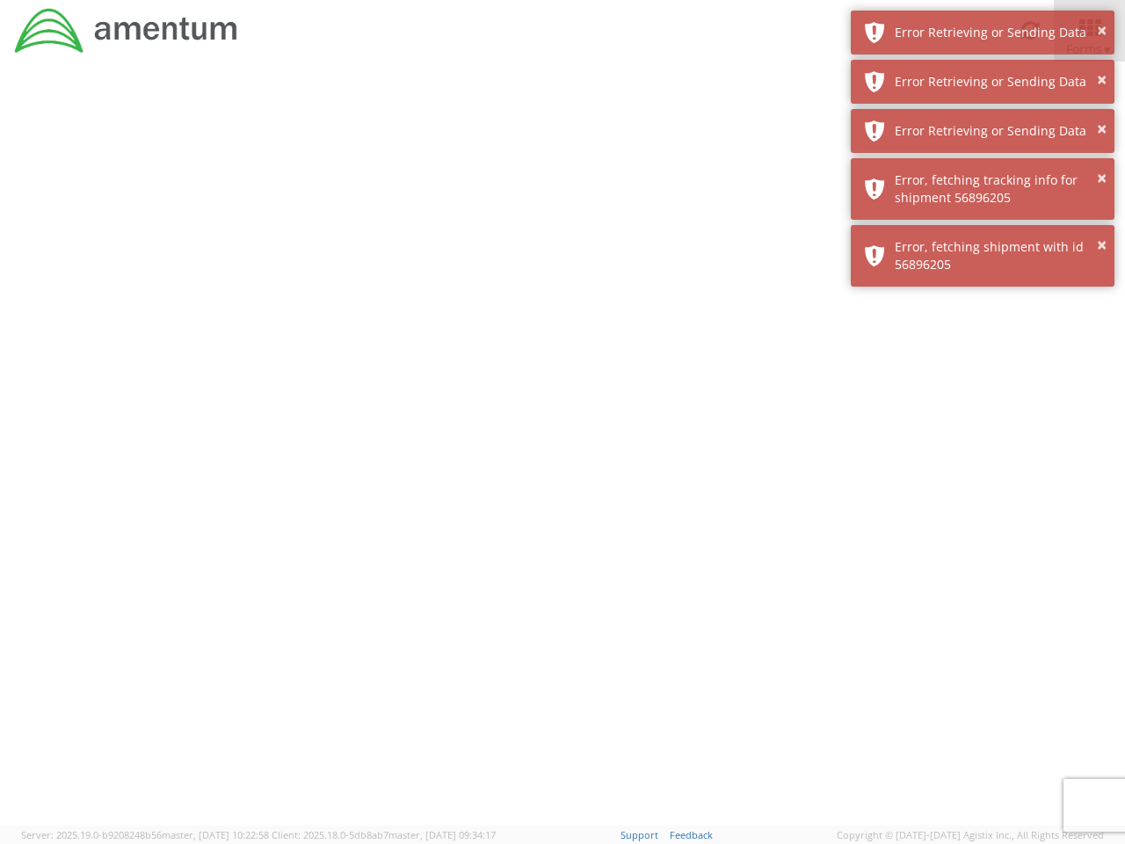 The width and height of the screenshot is (1125, 844). I want to click on img: dyn-intl-logo-049831509241104b2a82.png, so click(127, 31).